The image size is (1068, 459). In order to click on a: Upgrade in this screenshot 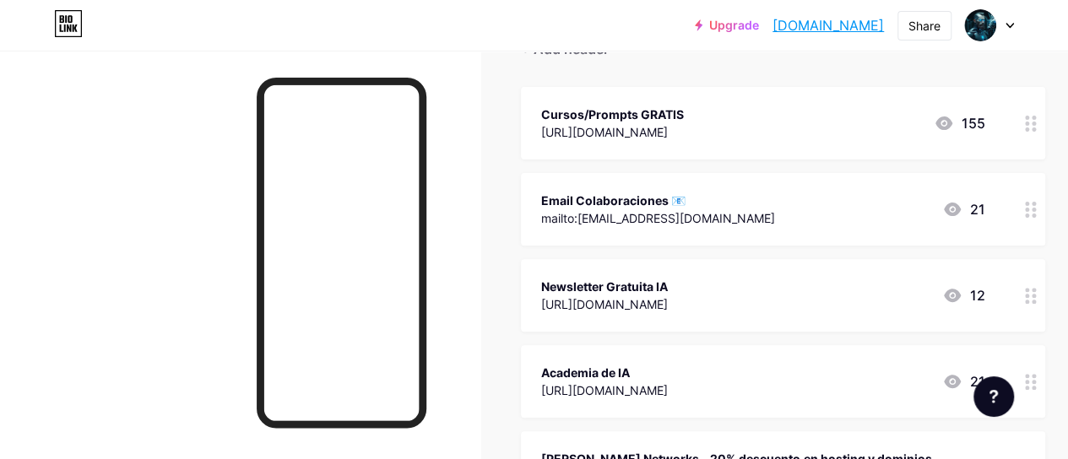, I will do `click(727, 25)`.